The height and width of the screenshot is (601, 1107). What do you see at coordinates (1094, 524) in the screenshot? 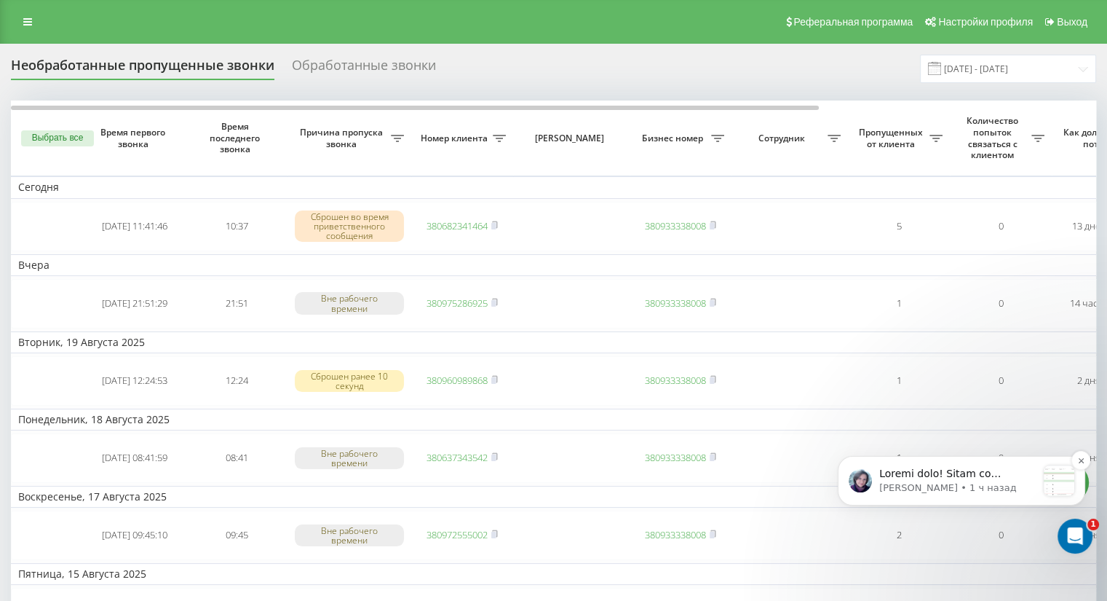
I see `span: 1` at bounding box center [1094, 524].